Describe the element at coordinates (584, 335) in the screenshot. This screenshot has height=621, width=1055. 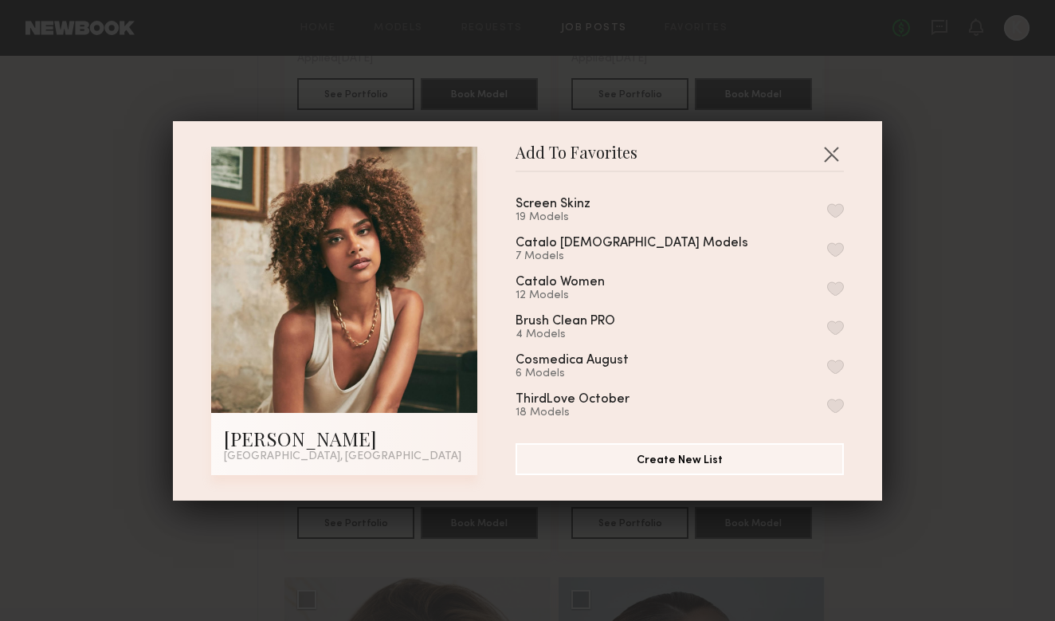
I see `div: 4 Models` at that location.